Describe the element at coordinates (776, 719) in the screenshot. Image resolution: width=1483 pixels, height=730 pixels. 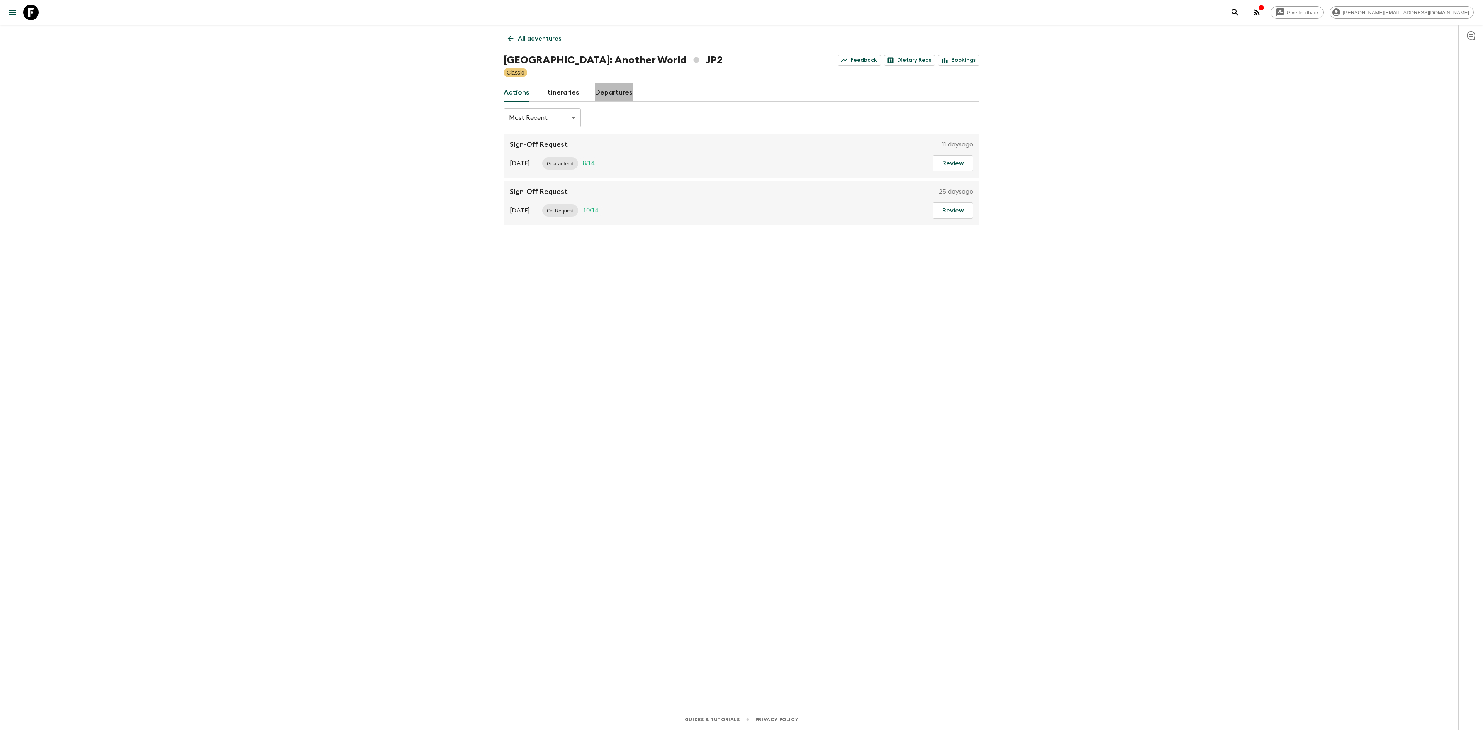
I see `a: Privacy Policy` at that location.